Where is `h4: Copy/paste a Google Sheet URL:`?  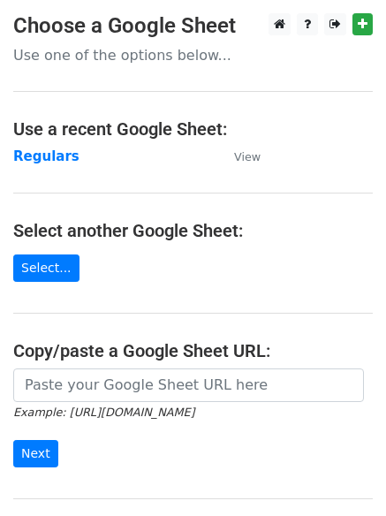
h4: Copy/paste a Google Sheet URL: is located at coordinates (192, 350).